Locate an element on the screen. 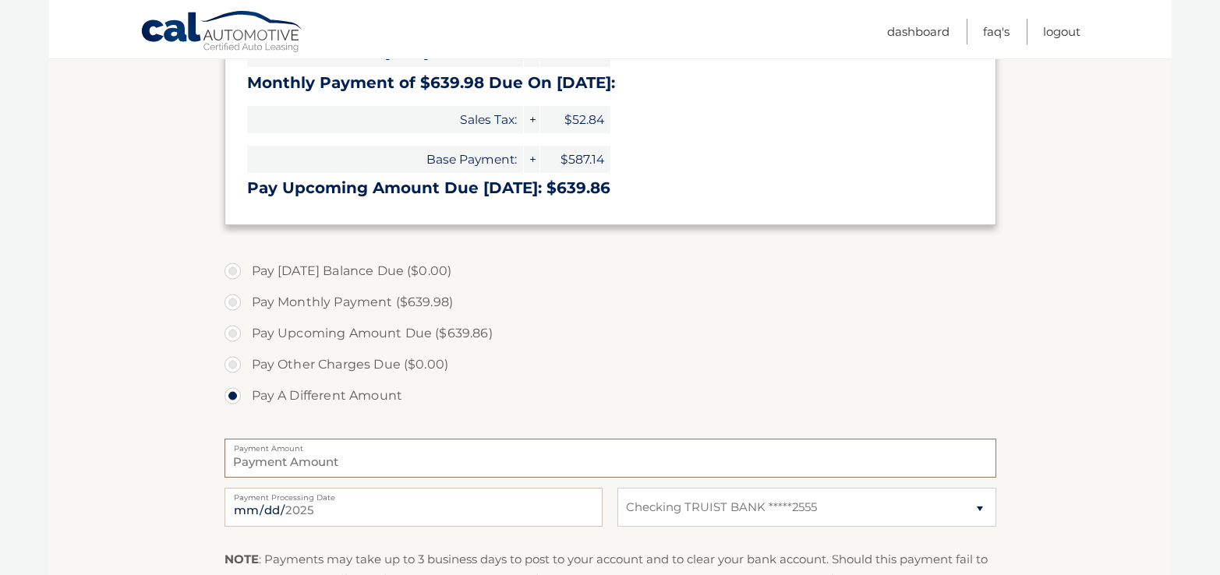 The height and width of the screenshot is (575, 1220). a: FAQ's is located at coordinates (996, 31).